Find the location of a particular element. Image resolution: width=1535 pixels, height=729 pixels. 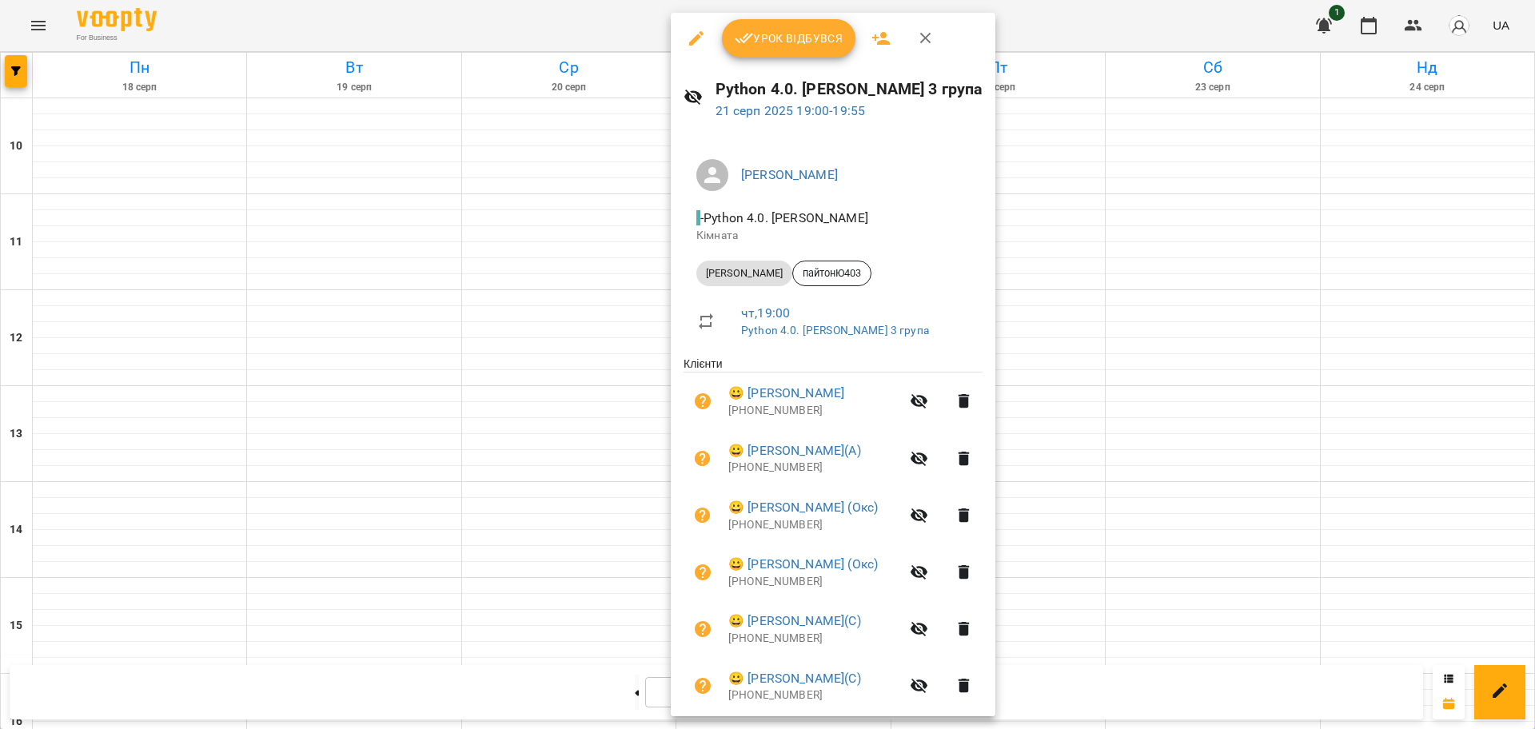

div: пайтонЮ403 is located at coordinates (832, 274).